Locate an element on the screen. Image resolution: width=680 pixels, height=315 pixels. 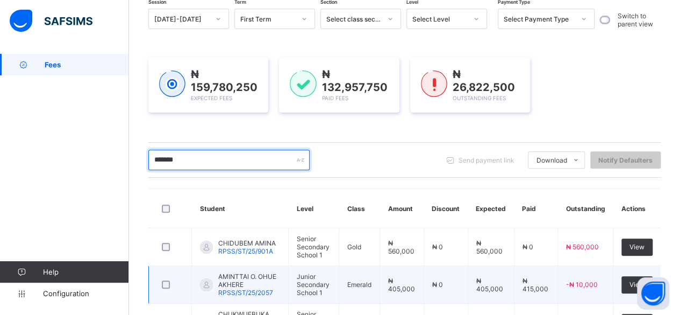
th: Level is located at coordinates (314, 208).